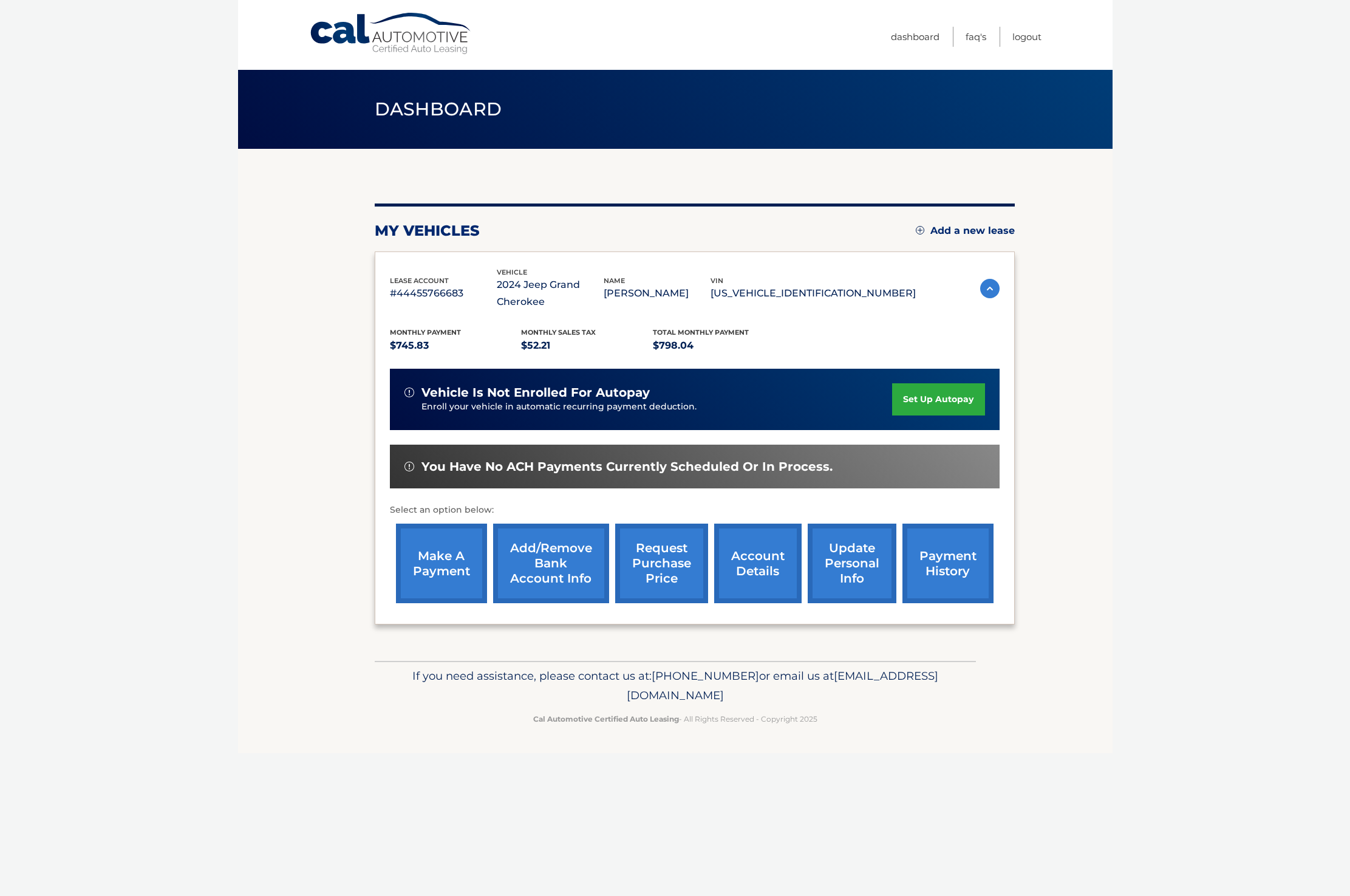 The height and width of the screenshot is (896, 1350). Describe the element at coordinates (719, 345) in the screenshot. I see `p: $798.04` at that location.